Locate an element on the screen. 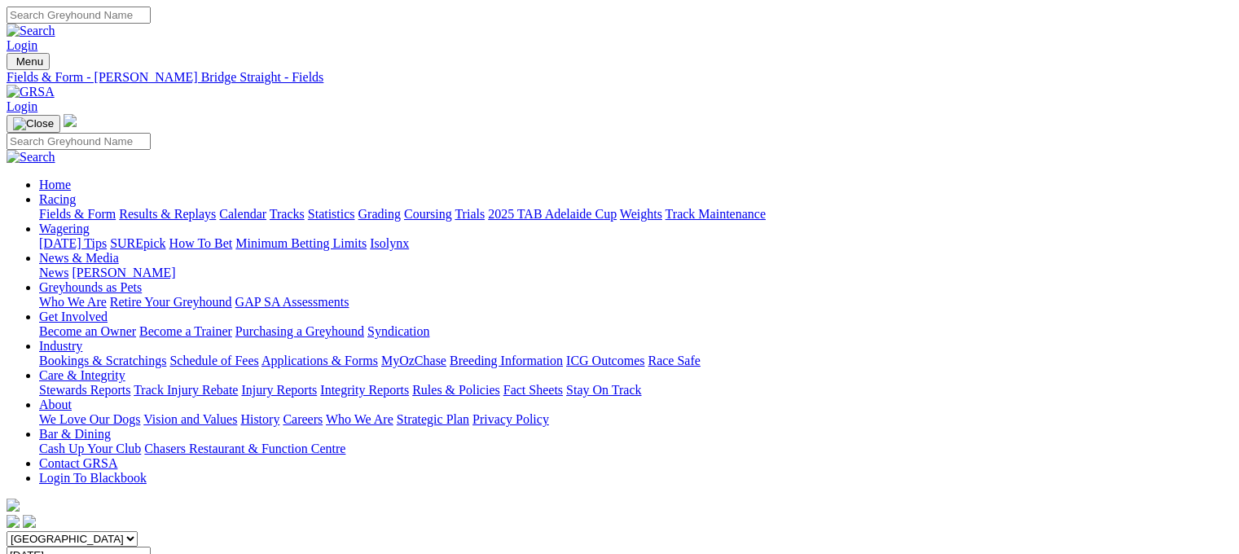 Image resolution: width=1239 pixels, height=554 pixels. a: Fields & Form is located at coordinates (77, 213).